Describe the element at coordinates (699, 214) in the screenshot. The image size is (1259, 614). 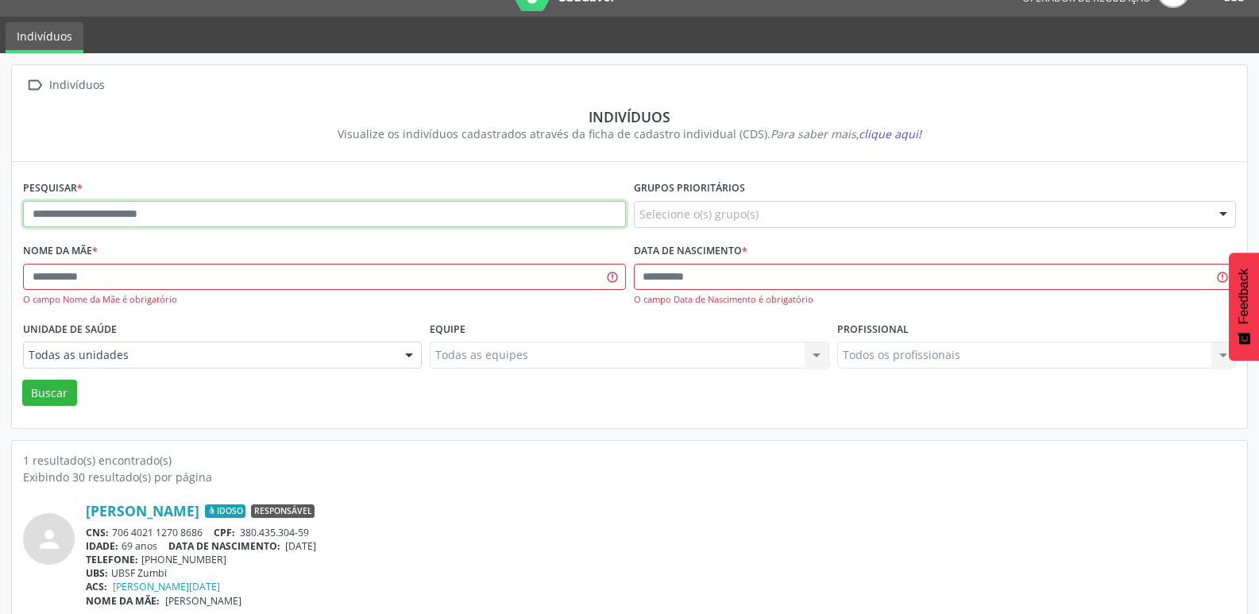
I see `span: Selecione o(s) grupo(s)` at that location.